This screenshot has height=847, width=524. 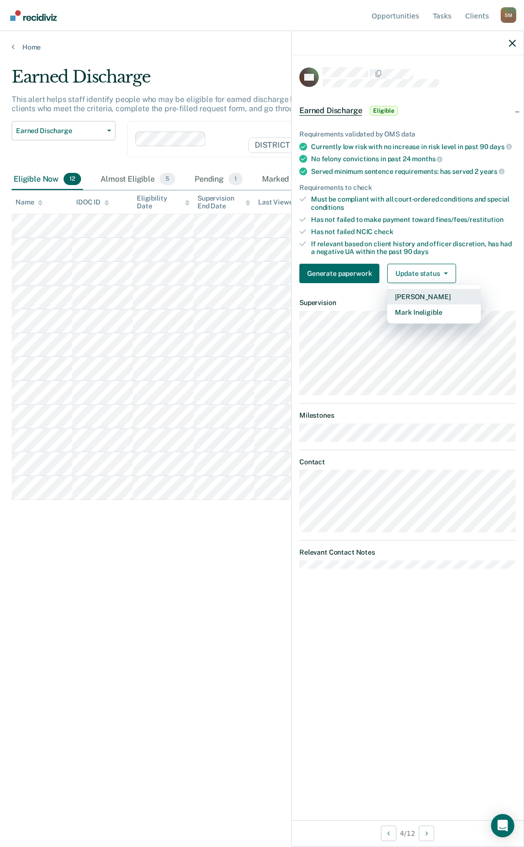 What do you see at coordinates (218, 180) in the screenshot?
I see `div: Pending` at bounding box center [218, 180].